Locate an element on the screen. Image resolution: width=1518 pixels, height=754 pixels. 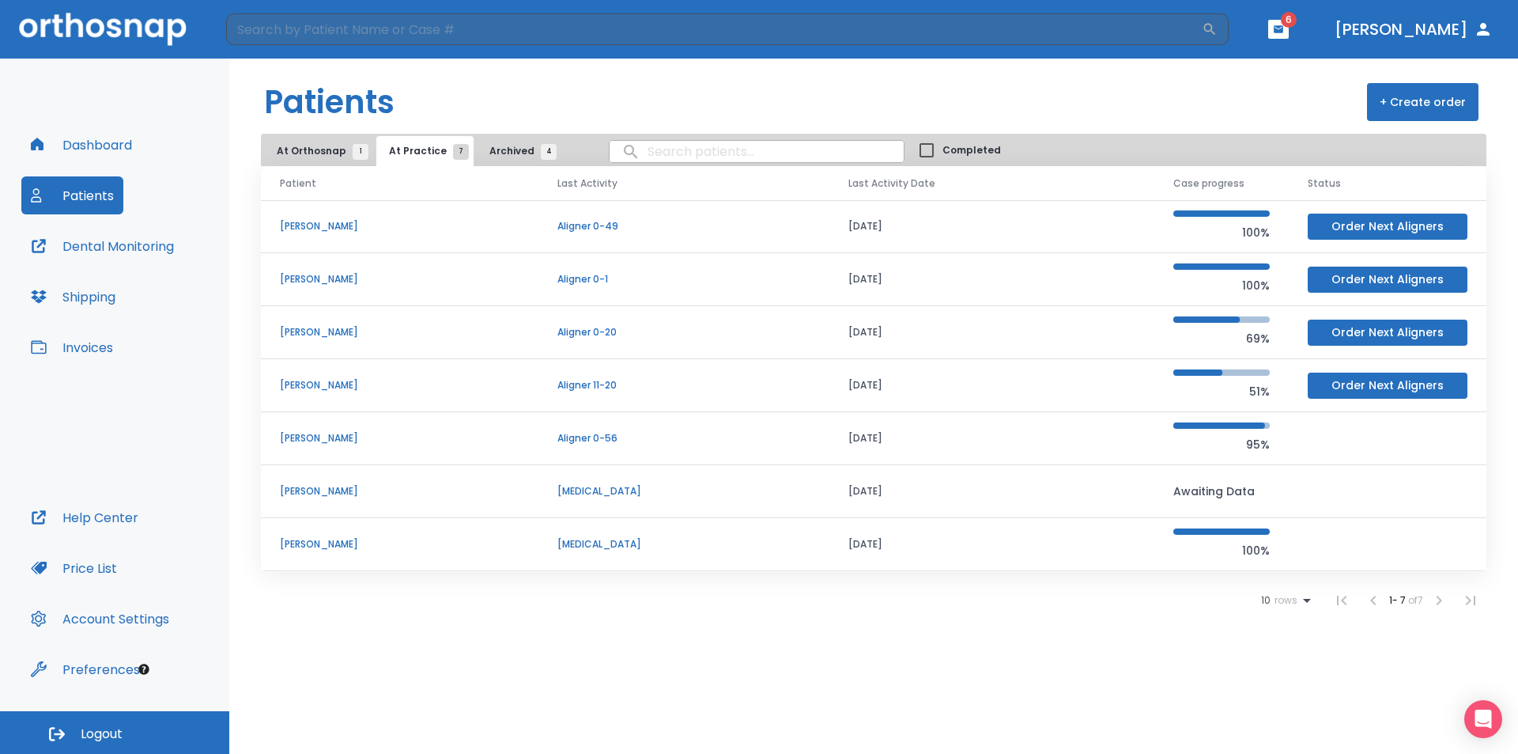
a: Shipping is located at coordinates (73, 297).